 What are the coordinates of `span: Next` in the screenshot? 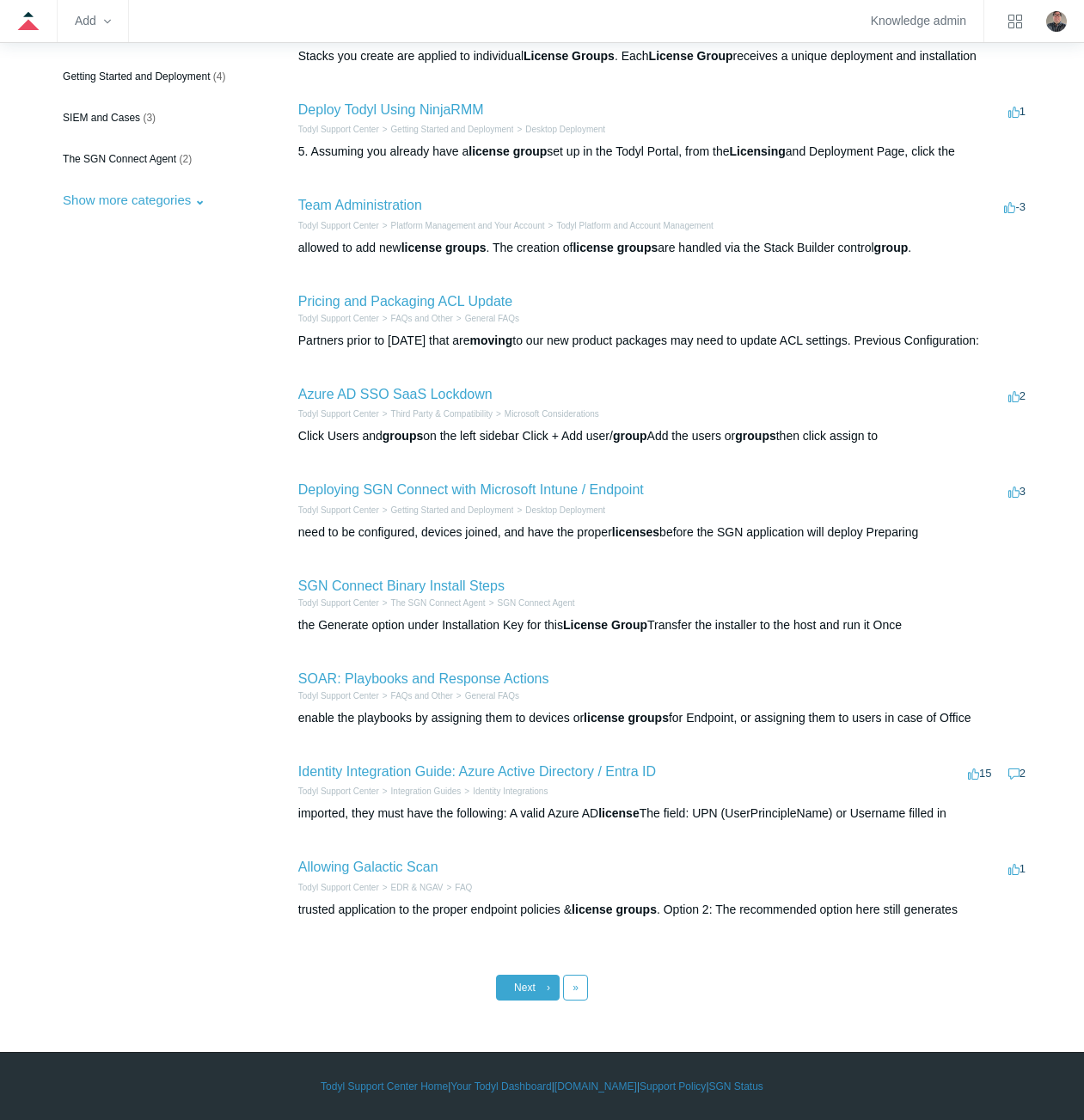 It's located at (524, 987).